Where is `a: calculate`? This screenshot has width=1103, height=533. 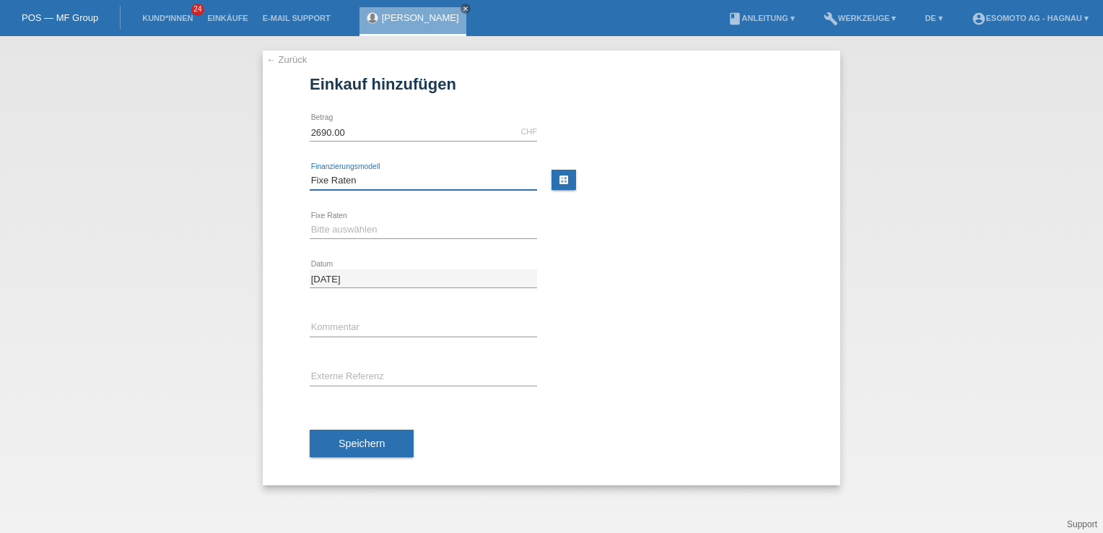
a: calculate is located at coordinates (564, 180).